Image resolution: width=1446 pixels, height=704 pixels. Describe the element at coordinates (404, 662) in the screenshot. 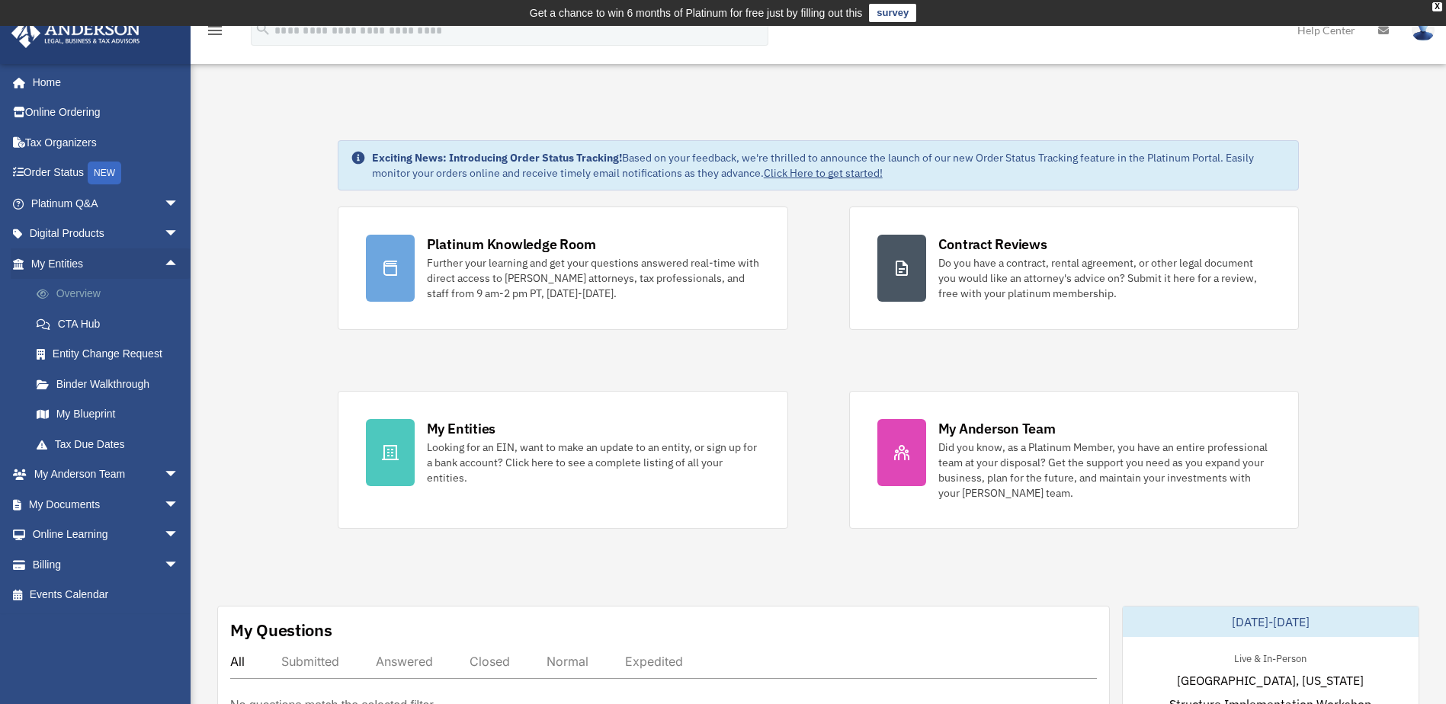

I see `div: Answered` at that location.